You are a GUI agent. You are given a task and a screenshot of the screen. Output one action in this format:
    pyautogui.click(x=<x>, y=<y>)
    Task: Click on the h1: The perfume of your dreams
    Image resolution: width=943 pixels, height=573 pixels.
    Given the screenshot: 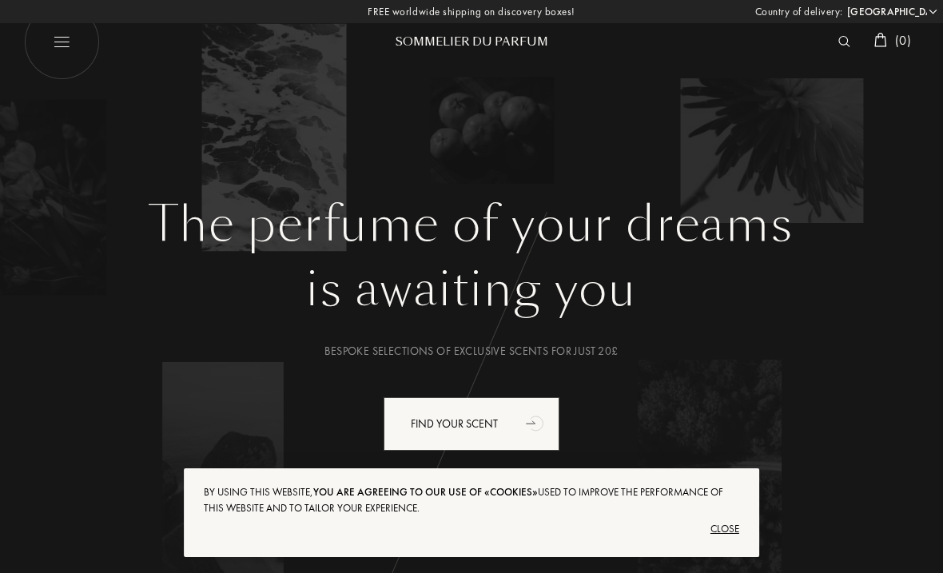 What is the action you would take?
    pyautogui.click(x=471, y=224)
    